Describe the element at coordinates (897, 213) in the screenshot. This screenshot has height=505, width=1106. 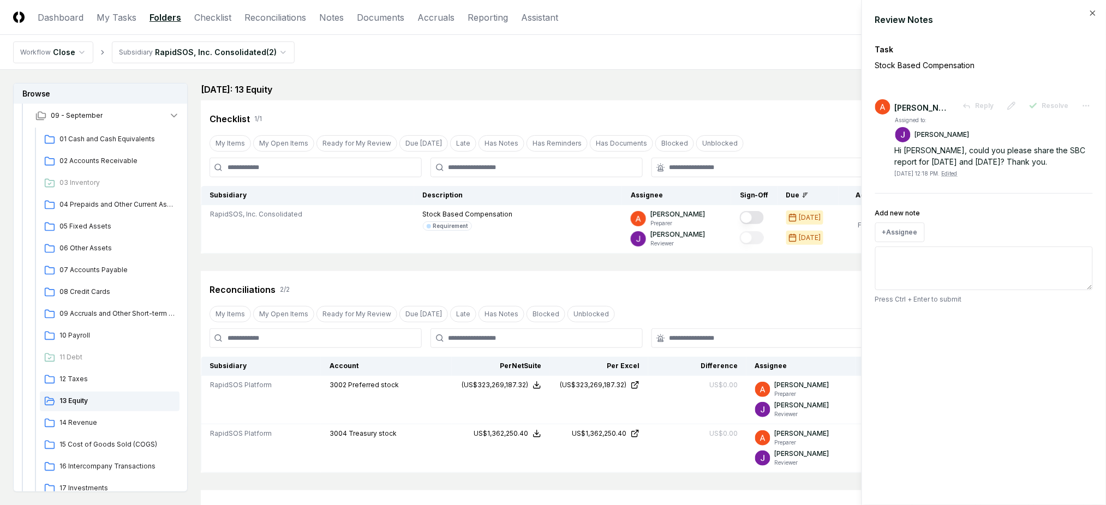
I see `label: Add new note` at that location.